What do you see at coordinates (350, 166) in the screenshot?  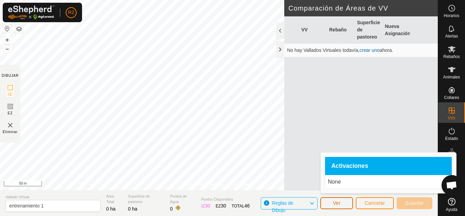 I see `span: Activaciones` at bounding box center [350, 166].